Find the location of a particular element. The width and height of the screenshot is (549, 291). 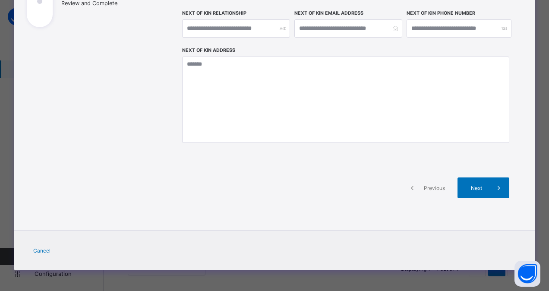

button: Open asap is located at coordinates (528, 274).